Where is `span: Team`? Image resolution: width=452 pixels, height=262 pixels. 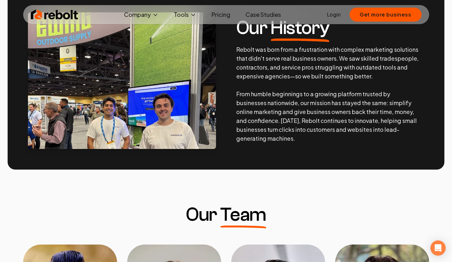
span: Team is located at coordinates (243, 214).